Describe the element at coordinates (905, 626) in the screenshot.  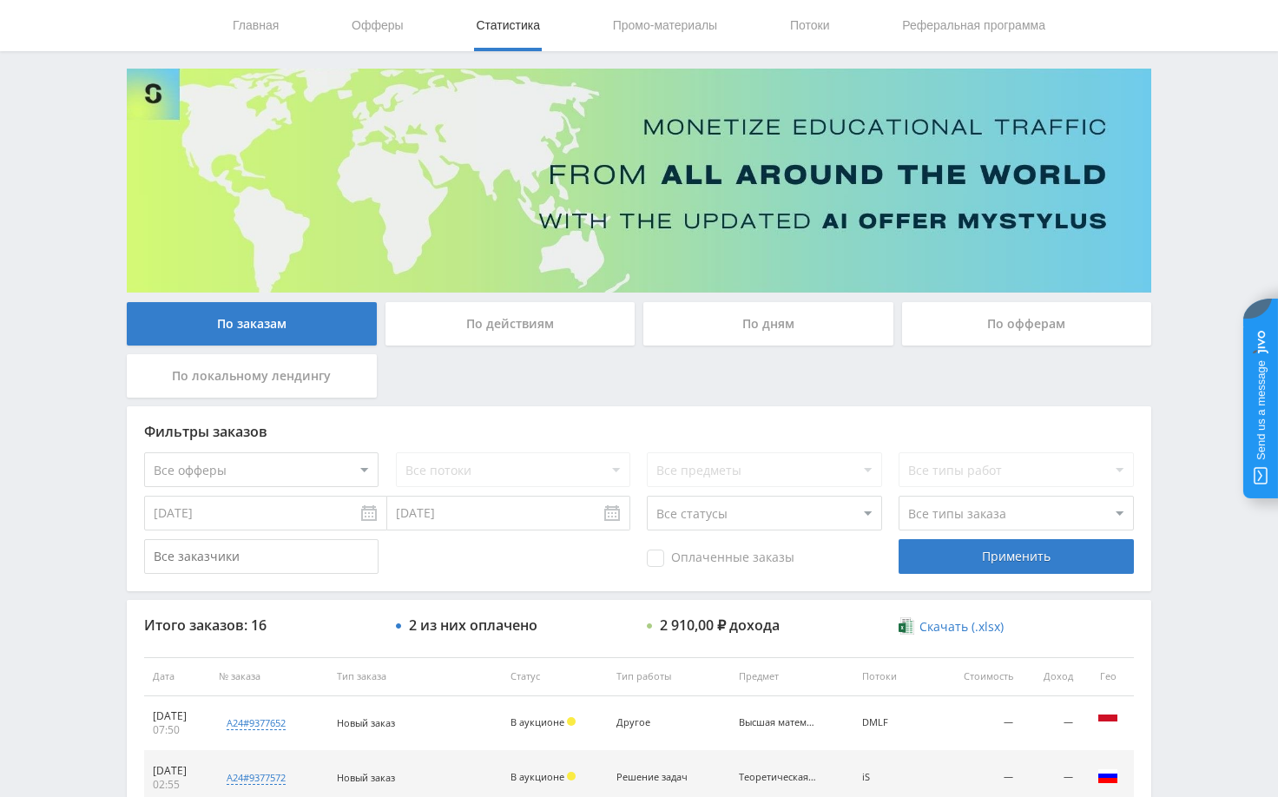
I see `img: xlsx` at that location.